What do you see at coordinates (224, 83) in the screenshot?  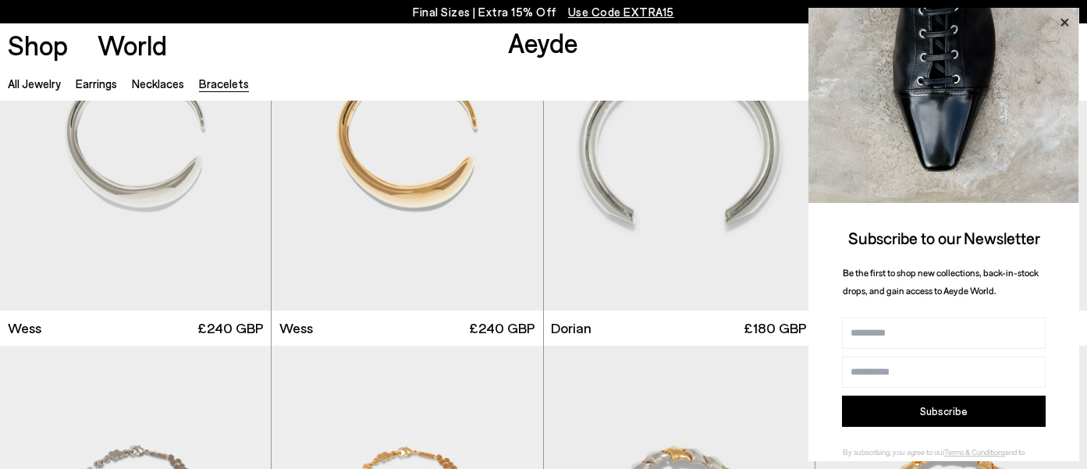 I see `a: Bracelets` at bounding box center [224, 83].